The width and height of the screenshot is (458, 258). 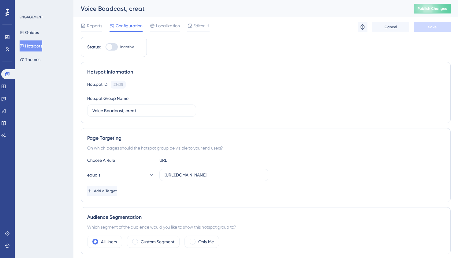 What do you see at coordinates (193, 160) in the screenshot?
I see `div: URL` at bounding box center [193, 160].